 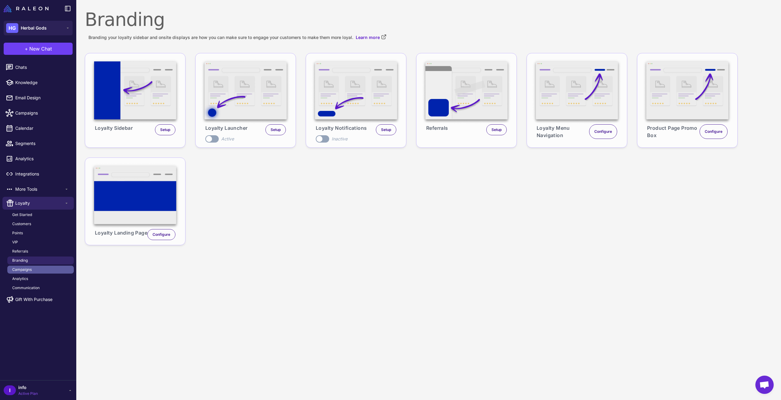 What do you see at coordinates (339, 139) in the screenshot?
I see `div: Inactive` at bounding box center [339, 139].